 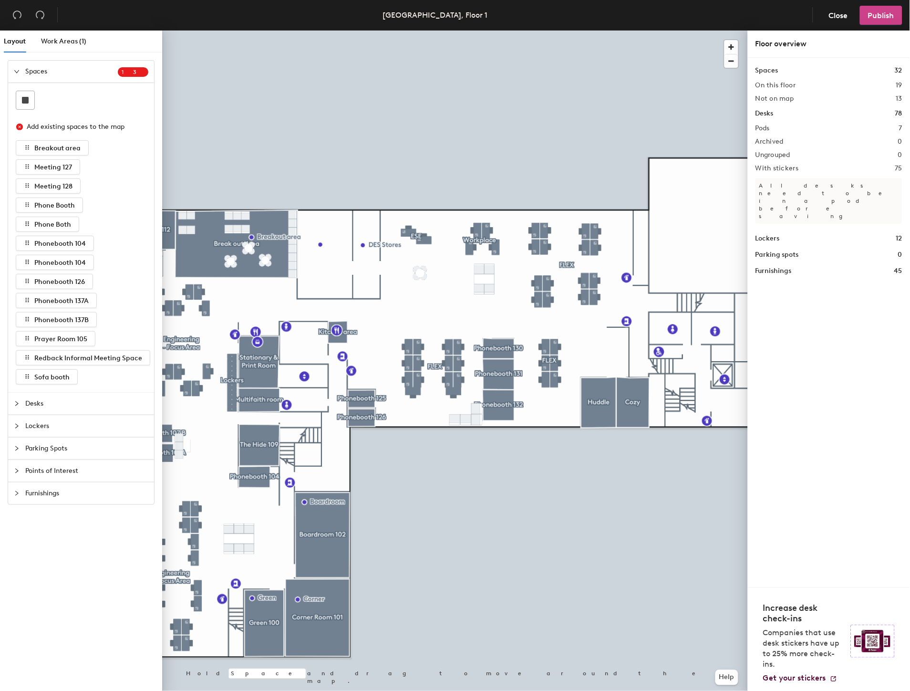 What do you see at coordinates (56, 320) in the screenshot?
I see `button: Phonebooth 137B` at bounding box center [56, 320].